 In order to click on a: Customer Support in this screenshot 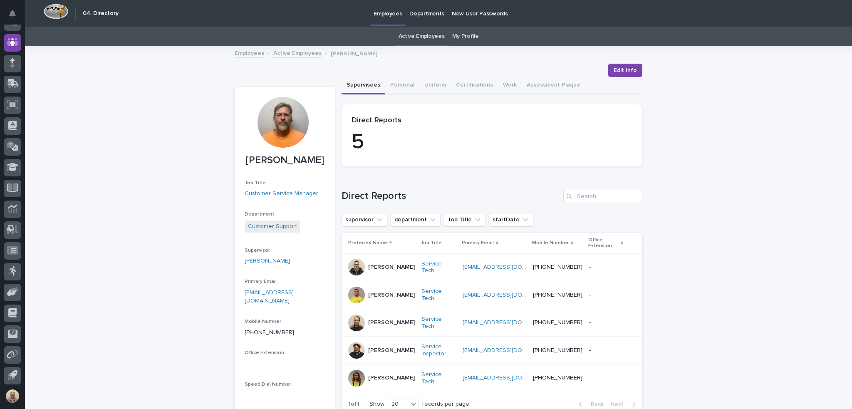, I will do `click(273, 226)`.